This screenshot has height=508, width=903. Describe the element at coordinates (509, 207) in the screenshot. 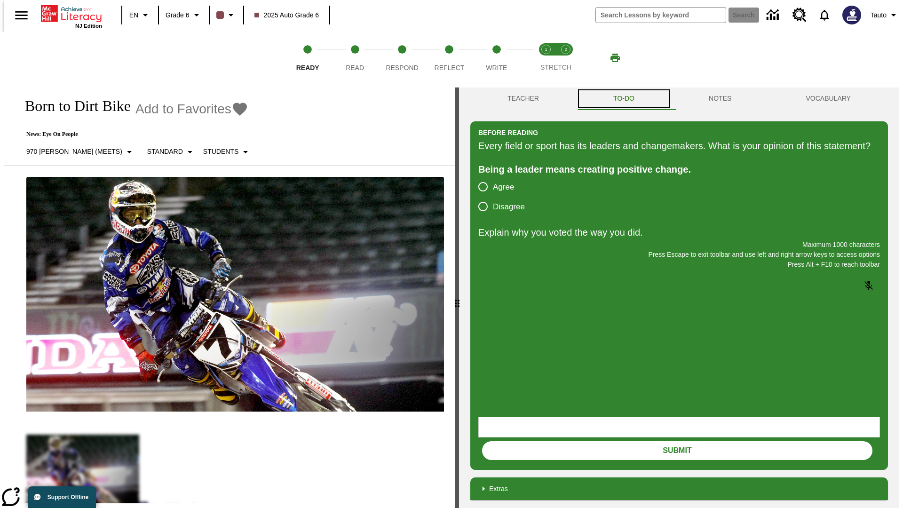

I see `span: Disagree` at that location.